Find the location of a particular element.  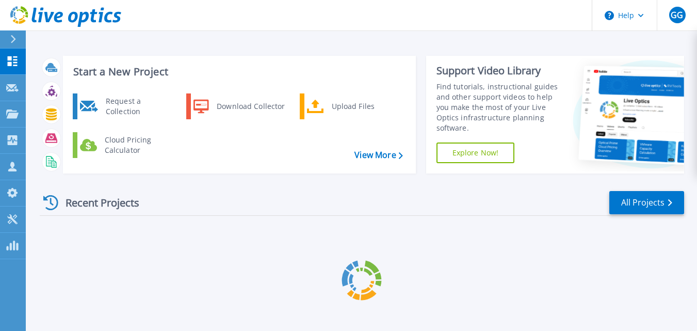

a: View More is located at coordinates (378, 155).